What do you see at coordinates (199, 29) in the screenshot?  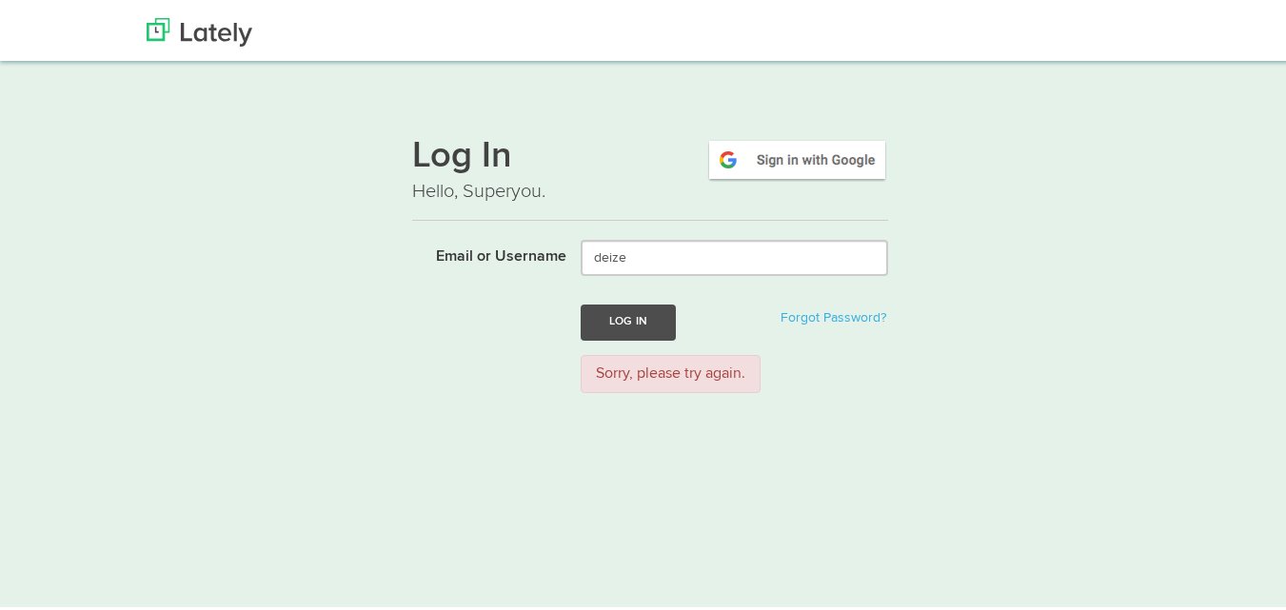 I see `img: Lately` at bounding box center [199, 29].